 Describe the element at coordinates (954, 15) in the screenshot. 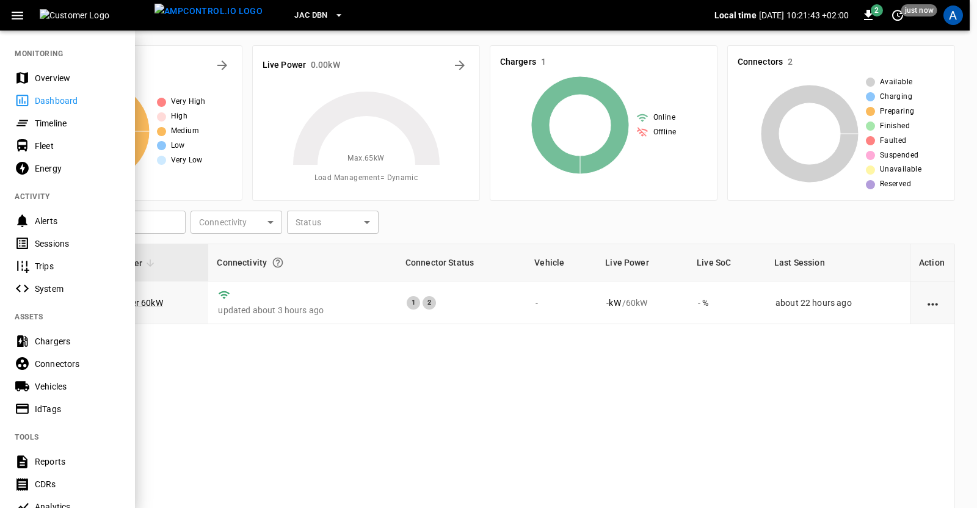

I see `div: profile-icon` at that location.